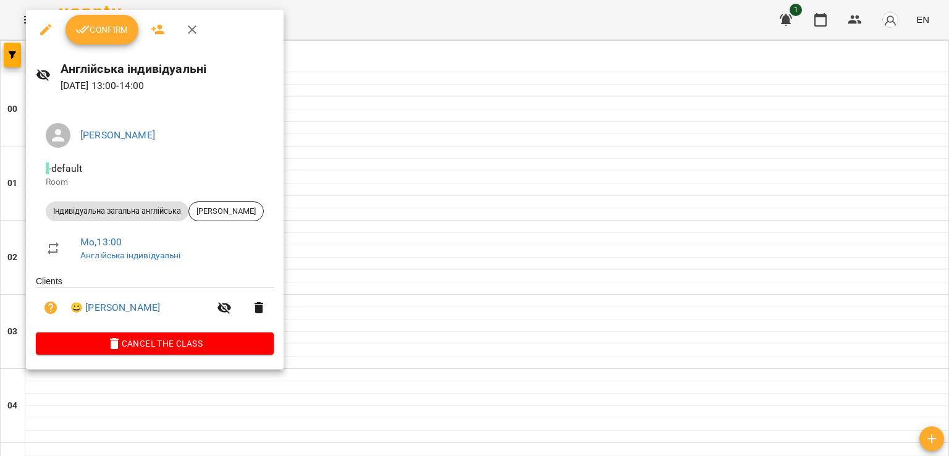  Describe the element at coordinates (154, 343) in the screenshot. I see `button: Cancel the class` at that location.